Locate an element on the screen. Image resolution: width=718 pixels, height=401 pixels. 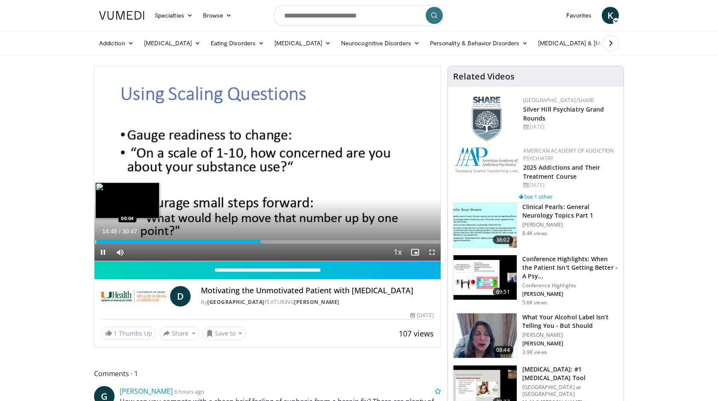
button: Enable picture-in-picture mode is located at coordinates (415, 252).